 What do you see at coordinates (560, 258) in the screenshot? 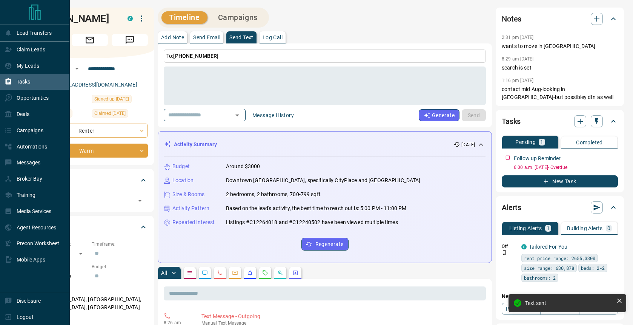
I see `span: rent price range: 2655,3300` at bounding box center [560, 258].